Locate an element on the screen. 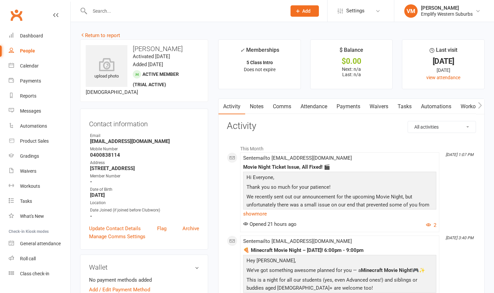 The image size is (494, 293). div: Class check-in is located at coordinates (35, 273).